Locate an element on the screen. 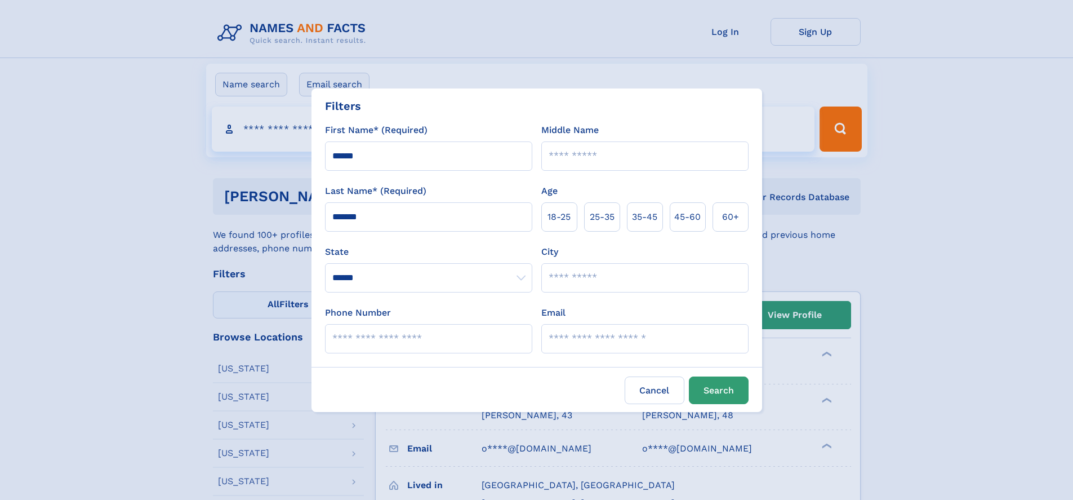 The width and height of the screenshot is (1073, 500). div: Filters is located at coordinates (343, 106).